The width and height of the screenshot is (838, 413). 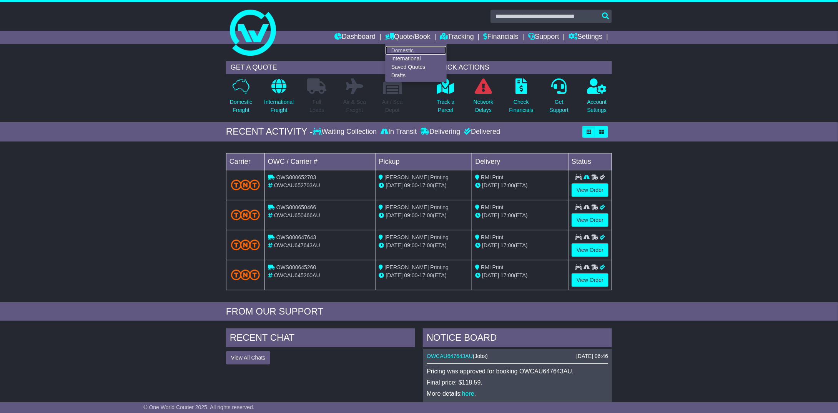 What do you see at coordinates (416, 50) in the screenshot?
I see `a: Domestic` at bounding box center [416, 50].